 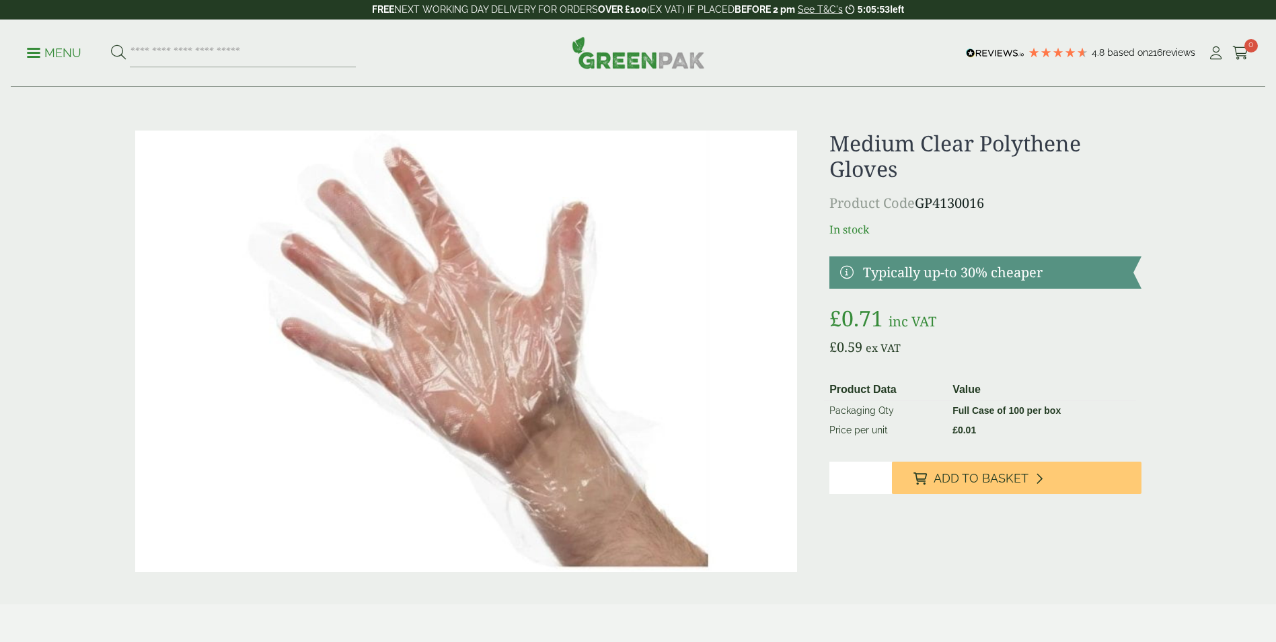 What do you see at coordinates (1179, 52) in the screenshot?
I see `span: reviews` at bounding box center [1179, 52].